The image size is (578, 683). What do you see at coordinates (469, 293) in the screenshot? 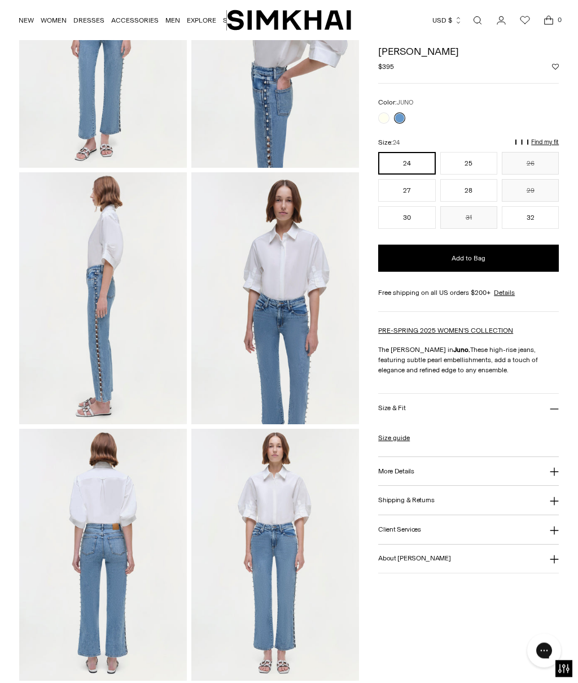
I see `div: Free shipping on all US orders $200+` at bounding box center [469, 293].